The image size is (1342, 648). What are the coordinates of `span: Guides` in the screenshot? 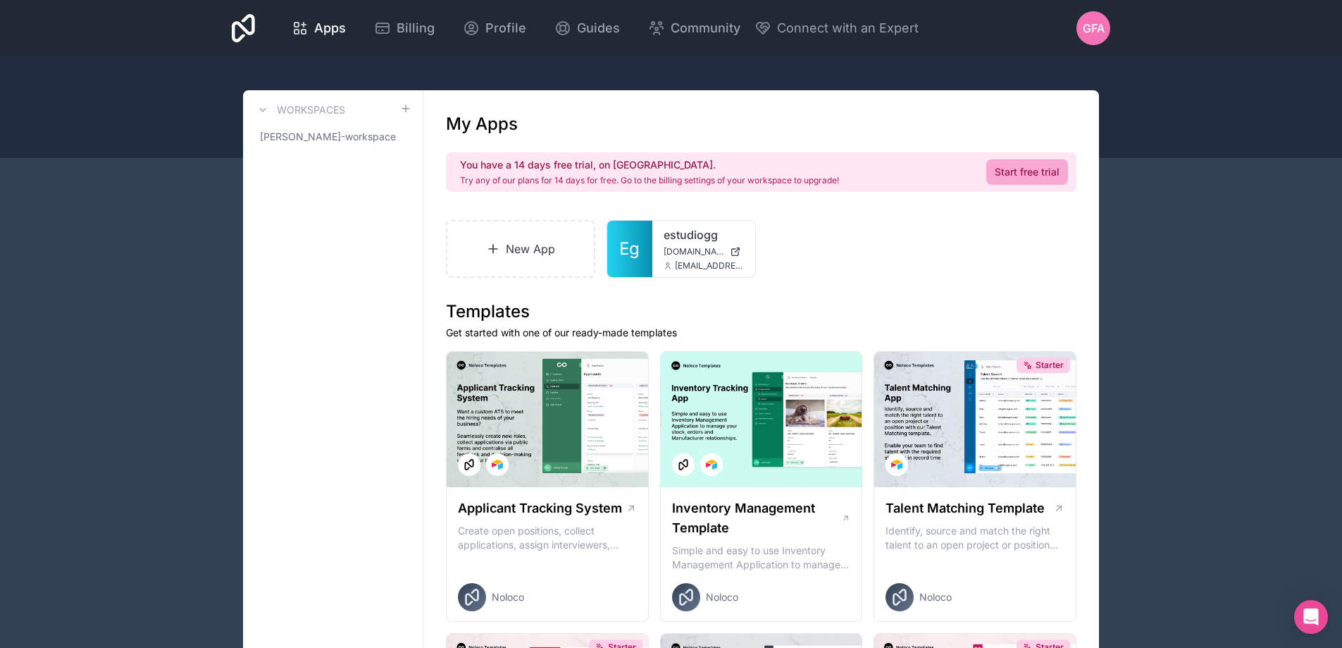 It's located at (598, 28).